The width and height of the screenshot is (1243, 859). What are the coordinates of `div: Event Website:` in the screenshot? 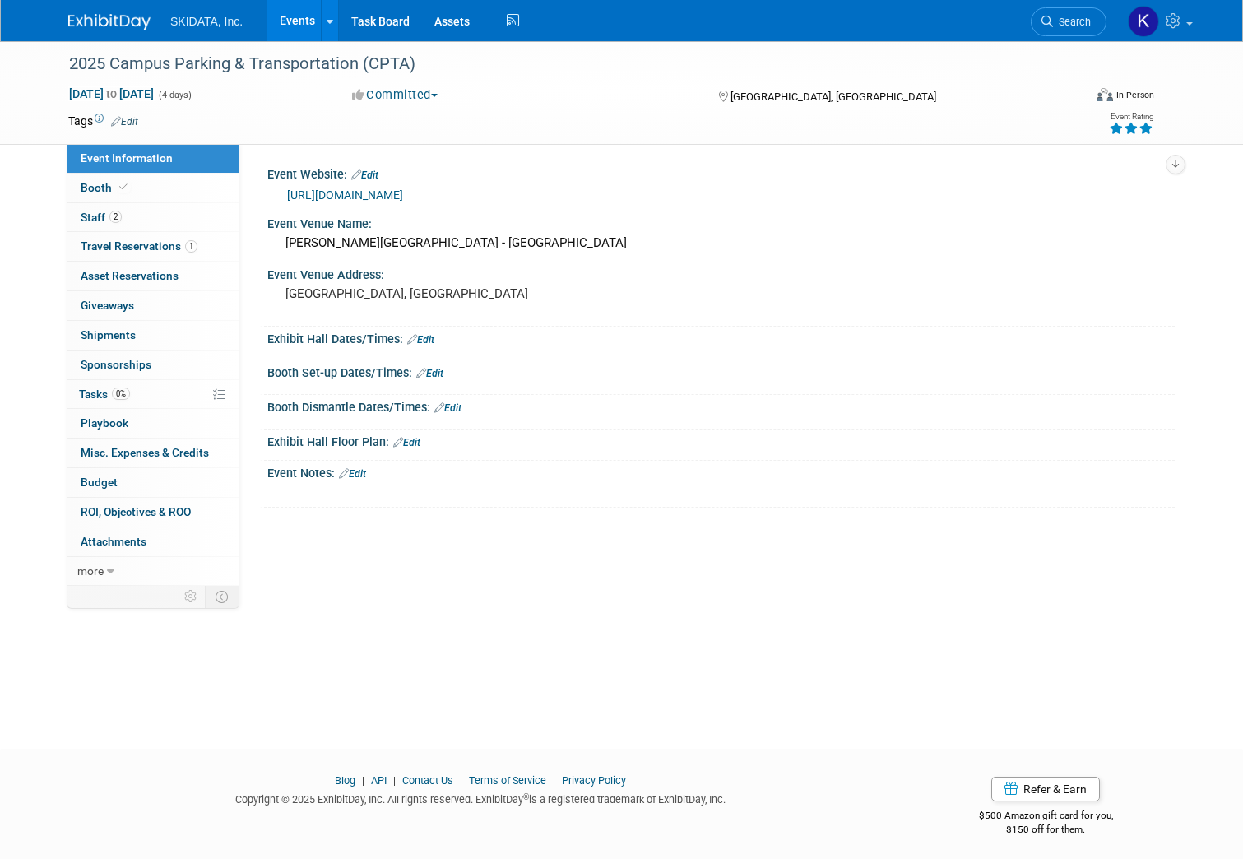 It's located at (721, 173).